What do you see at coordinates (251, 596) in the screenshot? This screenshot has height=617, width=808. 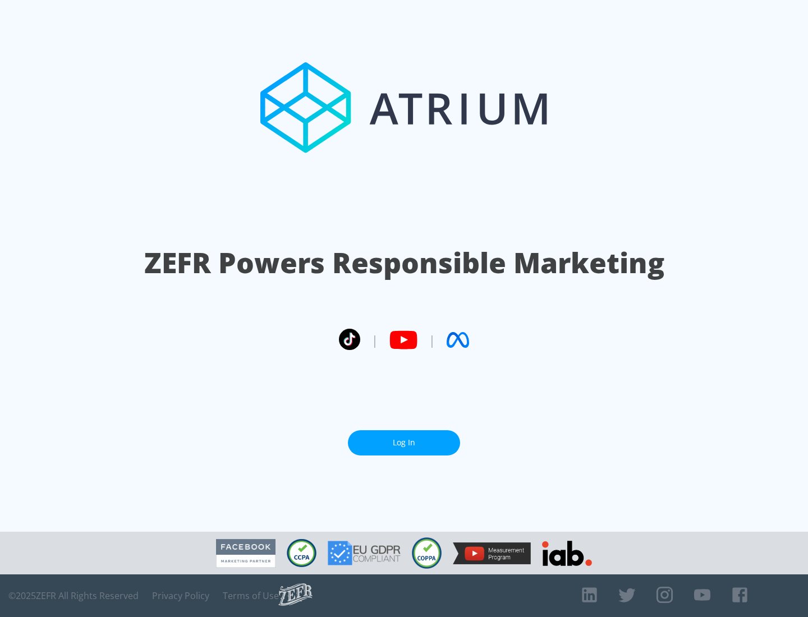 I see `a: Terms of Use` at bounding box center [251, 596].